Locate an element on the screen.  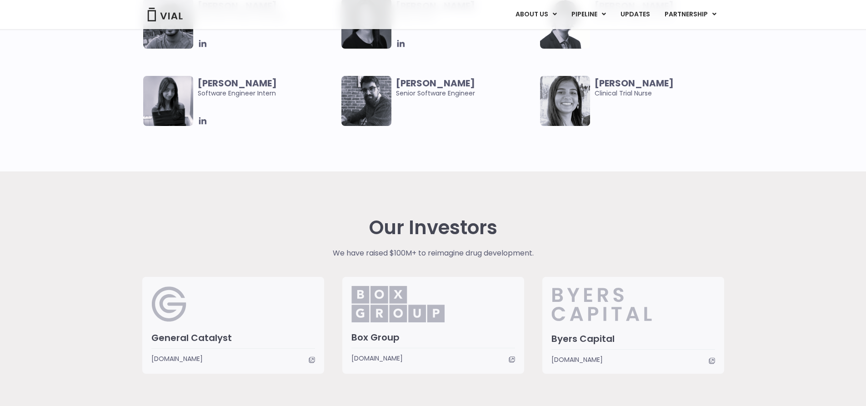
p: We have raised $100M+ to reimagine drug development. is located at coordinates (433, 253).